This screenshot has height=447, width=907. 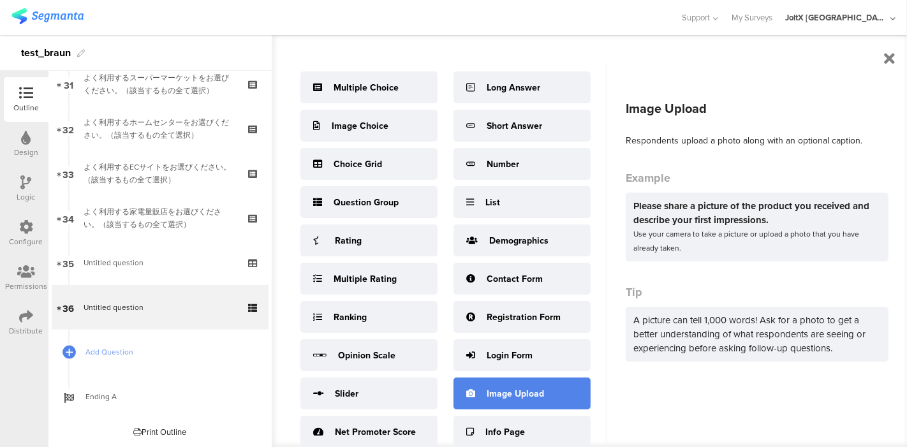 What do you see at coordinates (26, 108) in the screenshot?
I see `div: Outline` at bounding box center [26, 108].